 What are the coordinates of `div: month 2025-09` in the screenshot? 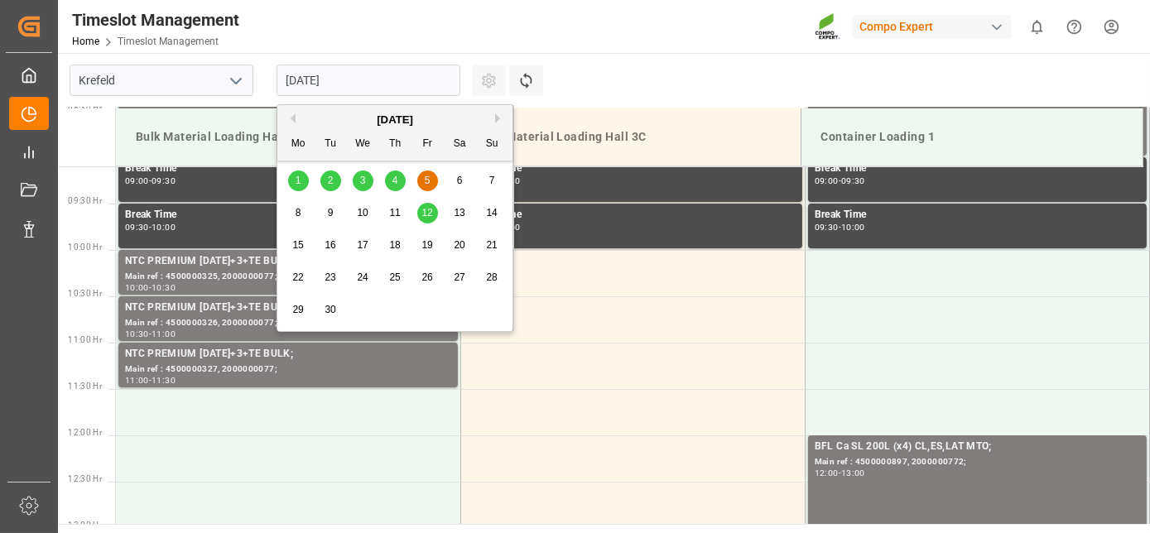 It's located at (395, 245).